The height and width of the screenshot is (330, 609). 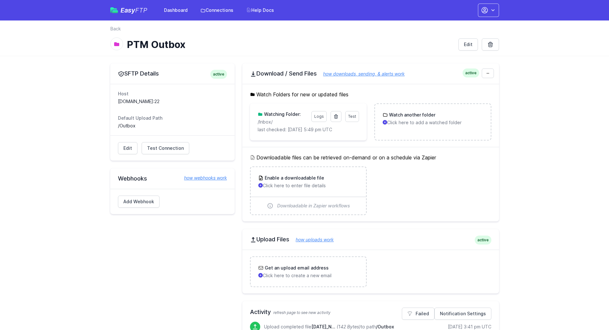 What do you see at coordinates (323, 326) in the screenshot?
I see `span: 09-29-2025_NYSEG_42497164148_PTM Solar.txt` at bounding box center [323, 326].